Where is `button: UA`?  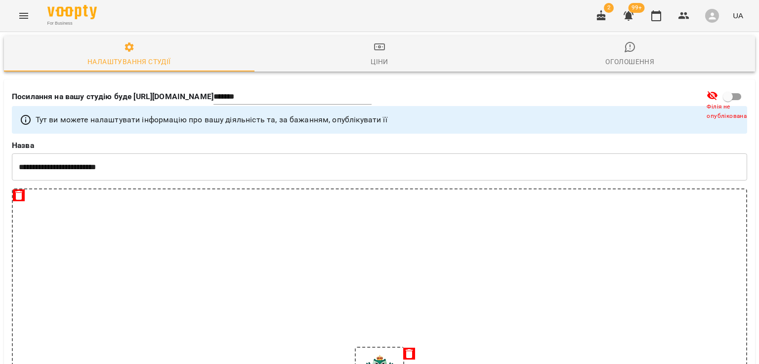 button: UA is located at coordinates (737, 15).